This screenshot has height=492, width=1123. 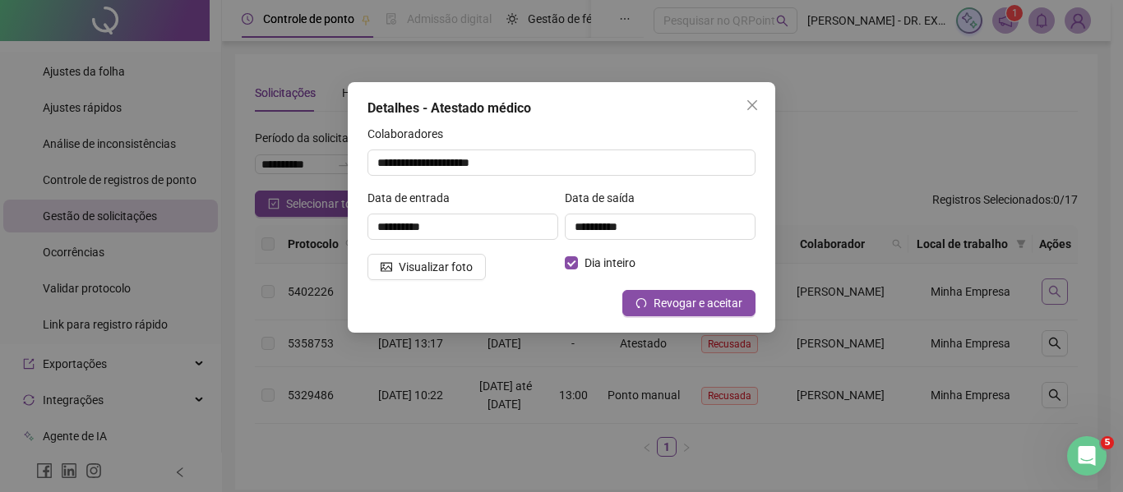 What do you see at coordinates (436, 267) in the screenshot?
I see `span: Visualizar foto` at bounding box center [436, 267].